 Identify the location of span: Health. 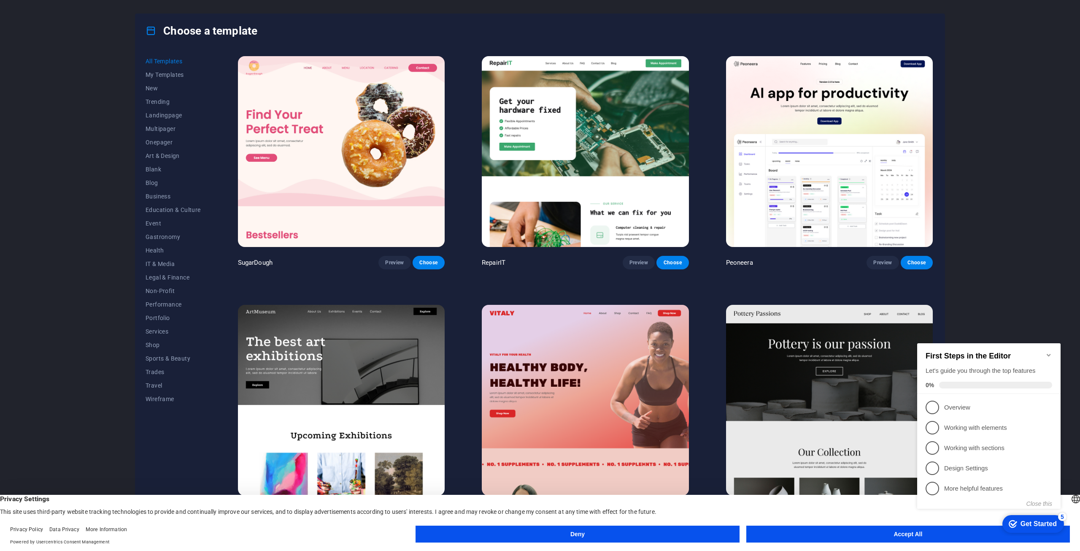
(173, 250).